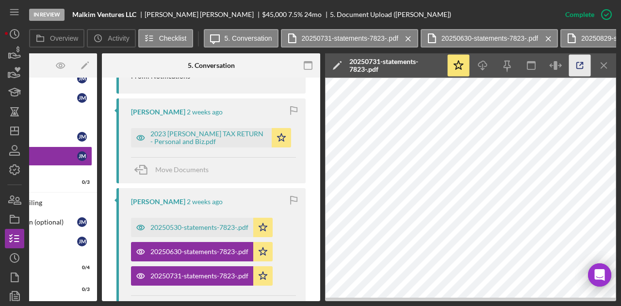 The height and width of the screenshot is (306, 621). Describe the element at coordinates (111, 38) in the screenshot. I see `button: Activity` at that location.